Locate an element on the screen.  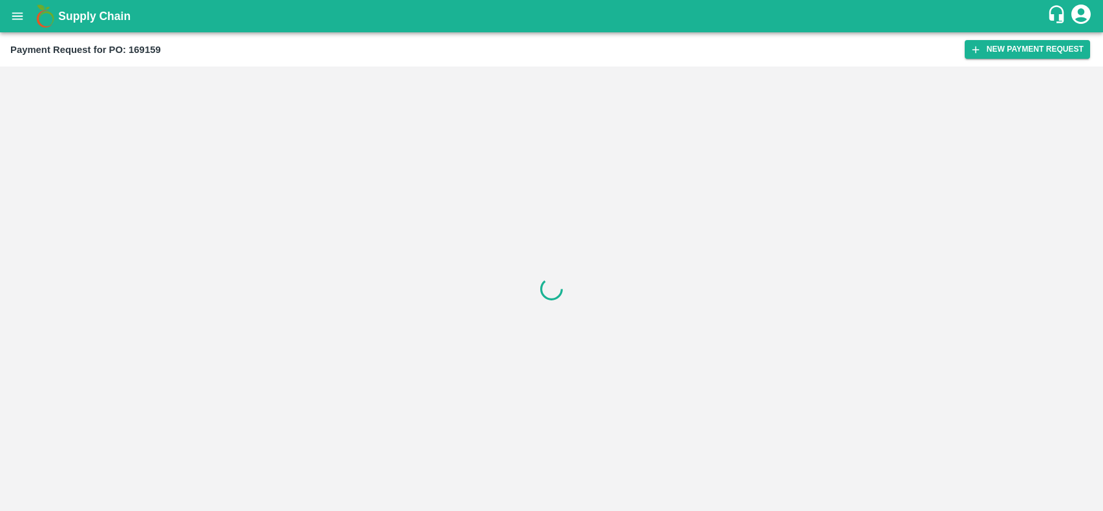
button: New Payment Request is located at coordinates (1027, 49).